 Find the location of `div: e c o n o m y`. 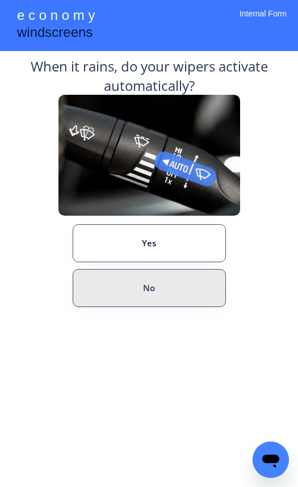

div: e c o n o m y is located at coordinates (56, 16).